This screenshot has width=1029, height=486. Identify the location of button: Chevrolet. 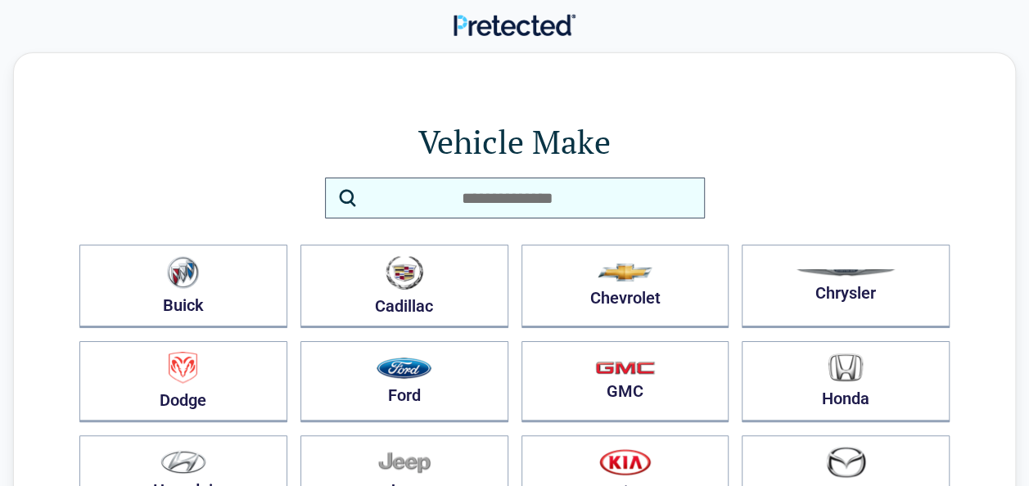
(625, 286).